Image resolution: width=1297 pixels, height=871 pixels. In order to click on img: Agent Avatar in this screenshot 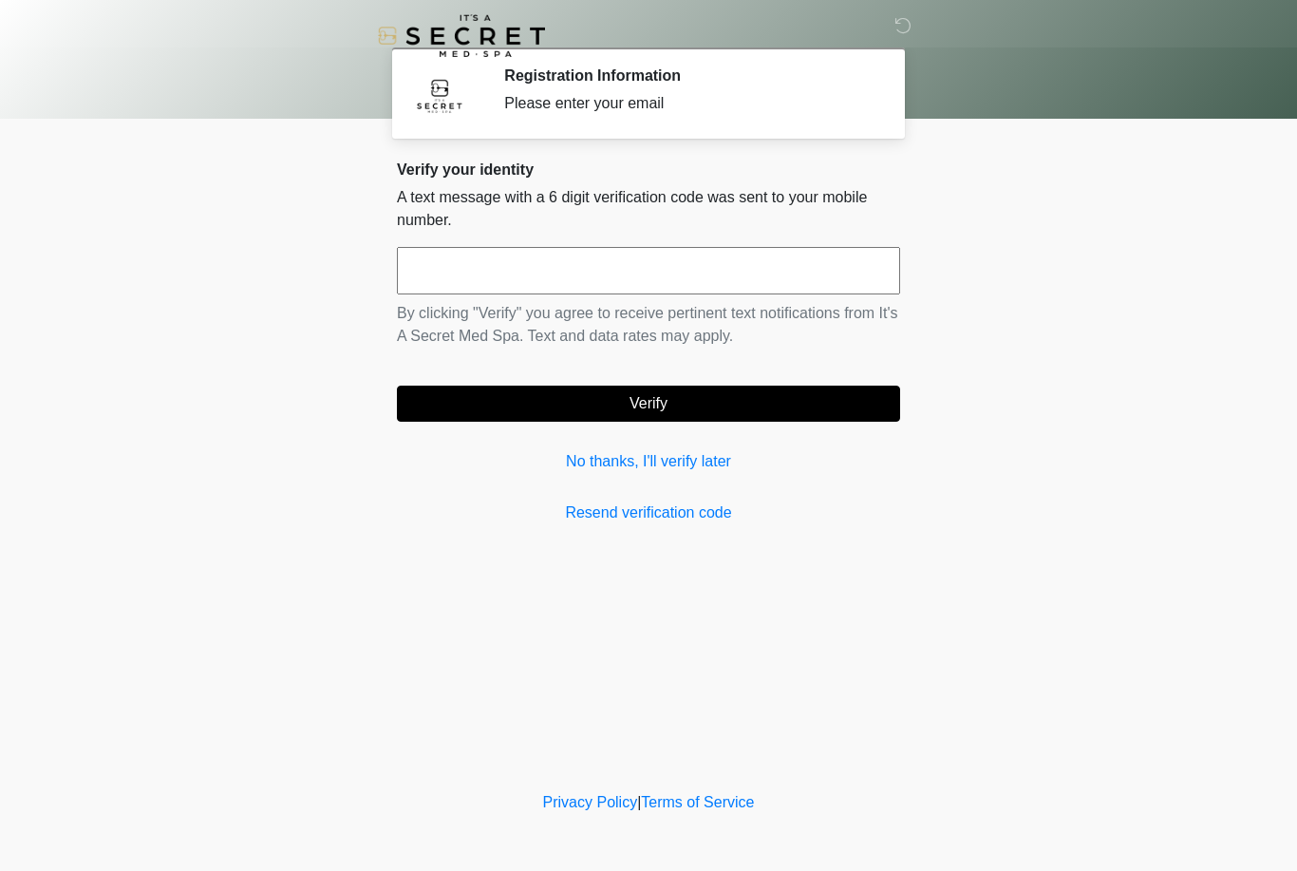, I will do `click(440, 95)`.